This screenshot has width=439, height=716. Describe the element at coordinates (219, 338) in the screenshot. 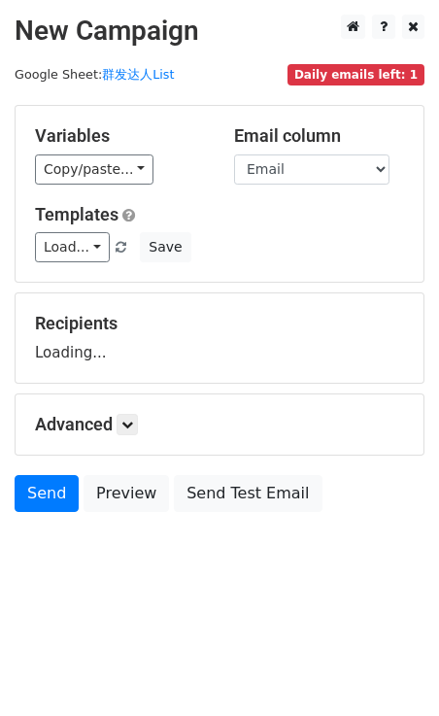

I see `div: Loading...` at that location.